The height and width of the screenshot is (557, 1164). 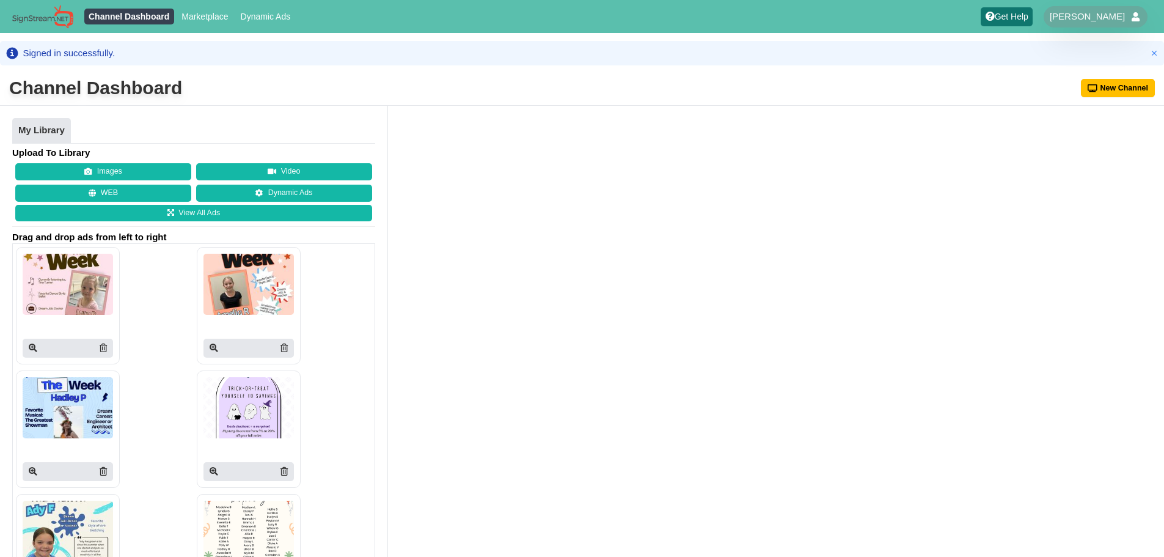 I want to click on a: Get Help, so click(x=1006, y=16).